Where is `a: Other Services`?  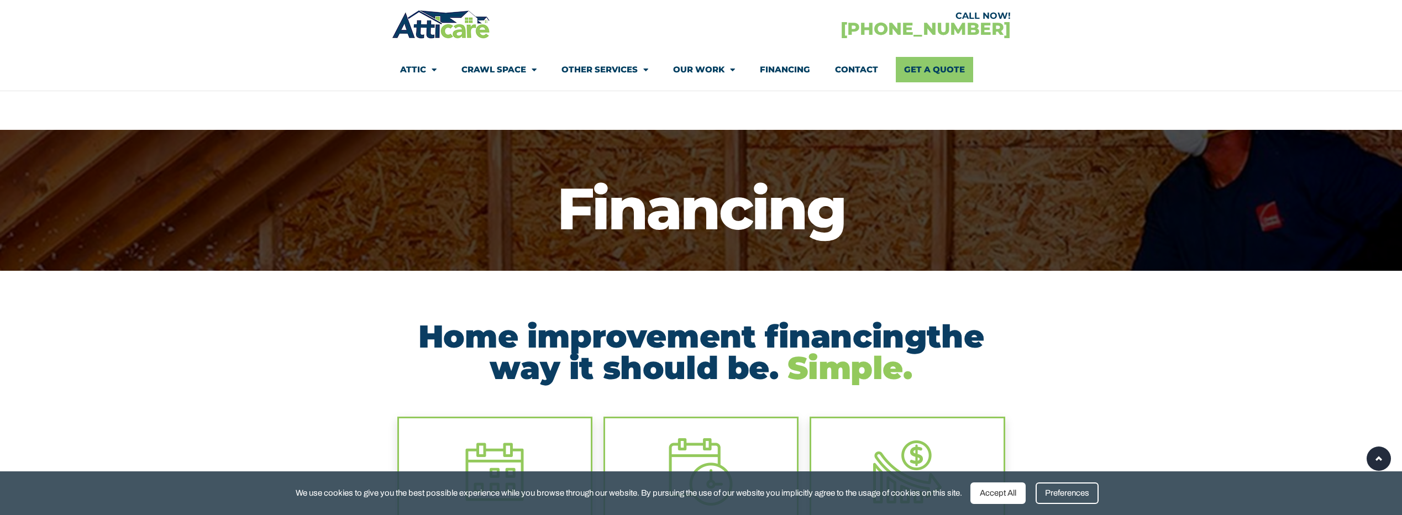 a: Other Services is located at coordinates (605, 70).